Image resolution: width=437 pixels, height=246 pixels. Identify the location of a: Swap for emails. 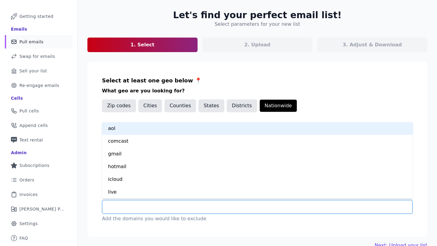
(38, 56).